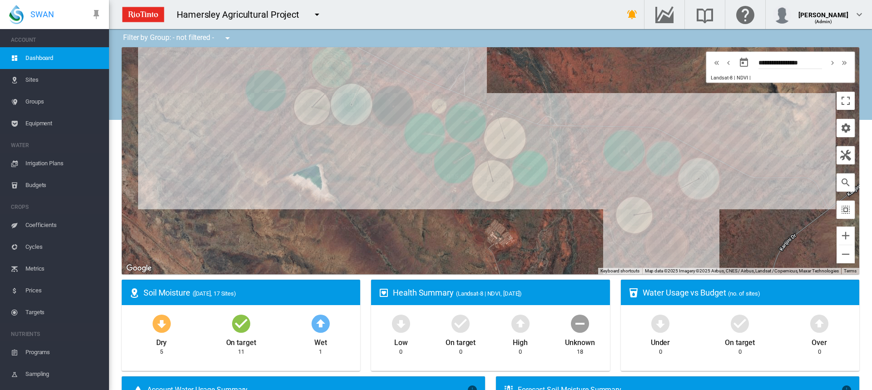 The height and width of the screenshot is (390, 872). Describe the element at coordinates (717, 63) in the screenshot. I see `button: icon-chevron-double-left` at that location.